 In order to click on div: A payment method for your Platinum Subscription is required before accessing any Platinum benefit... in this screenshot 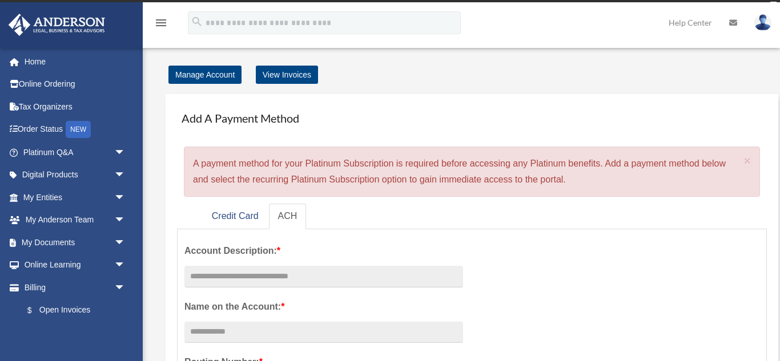, I will do `click(472, 172)`.